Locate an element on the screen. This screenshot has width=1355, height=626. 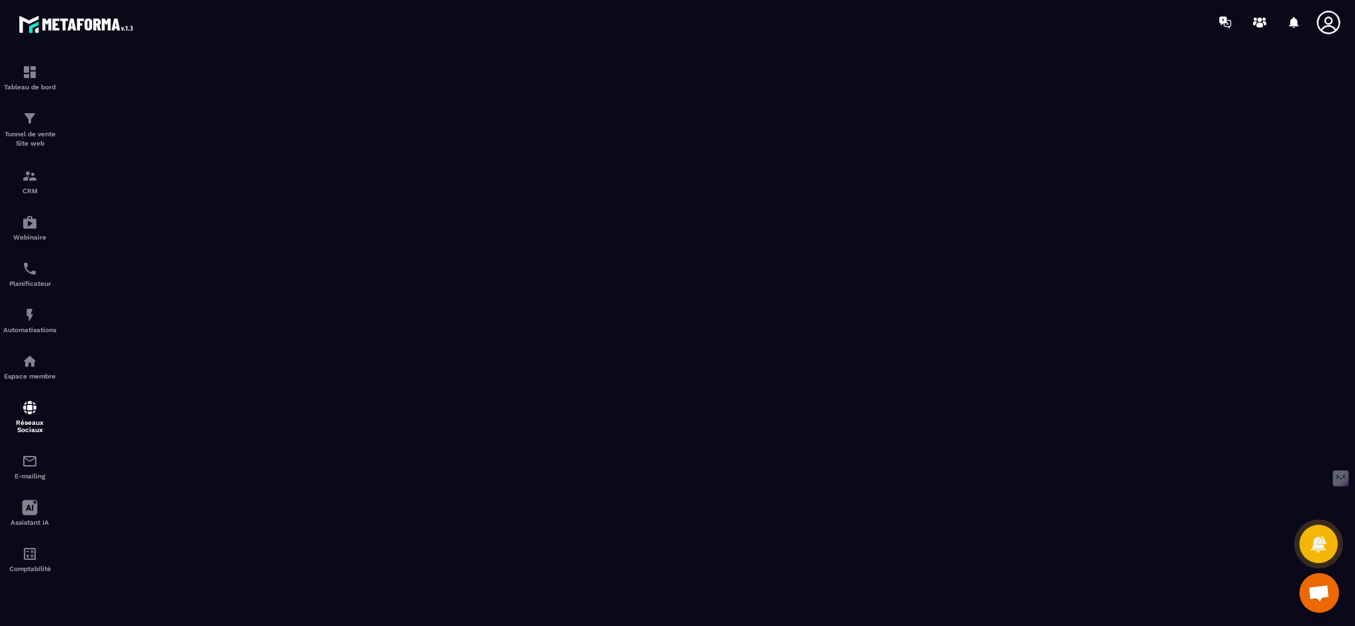
img: logo is located at coordinates (78, 24).